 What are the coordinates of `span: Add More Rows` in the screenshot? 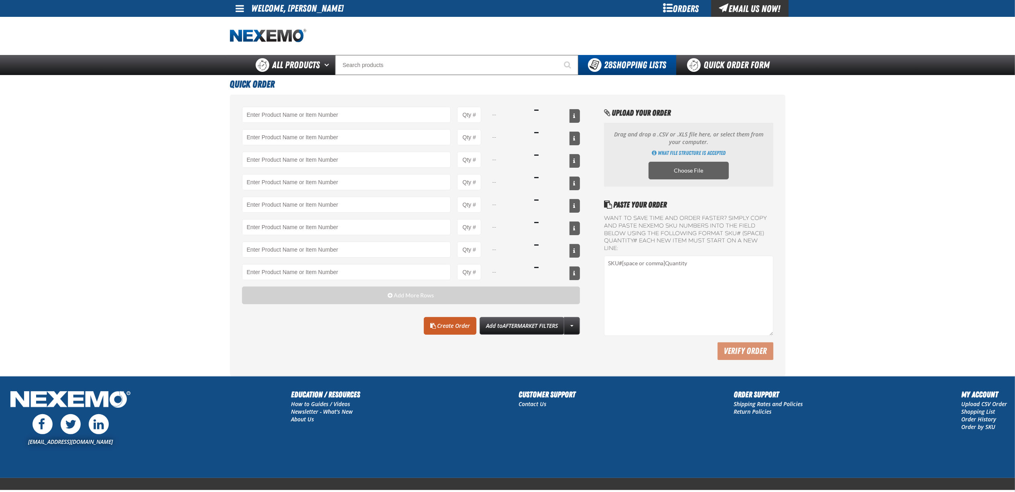 It's located at (414, 295).